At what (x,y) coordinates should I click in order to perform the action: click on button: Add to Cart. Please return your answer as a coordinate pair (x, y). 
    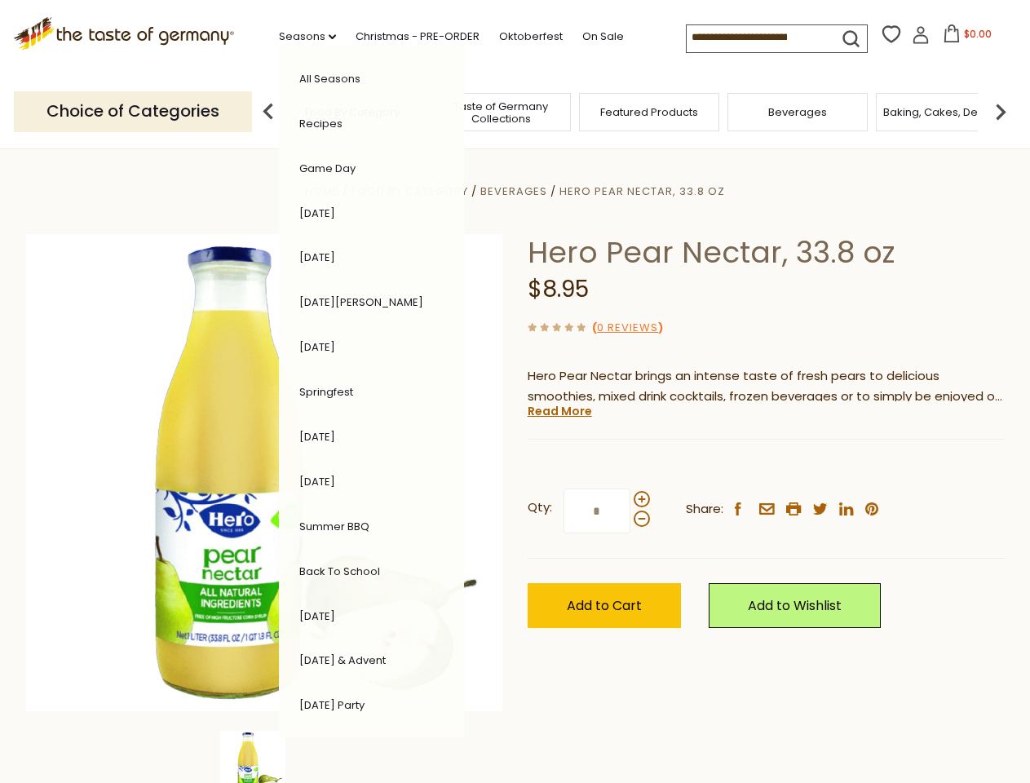
    Looking at the image, I should click on (604, 605).